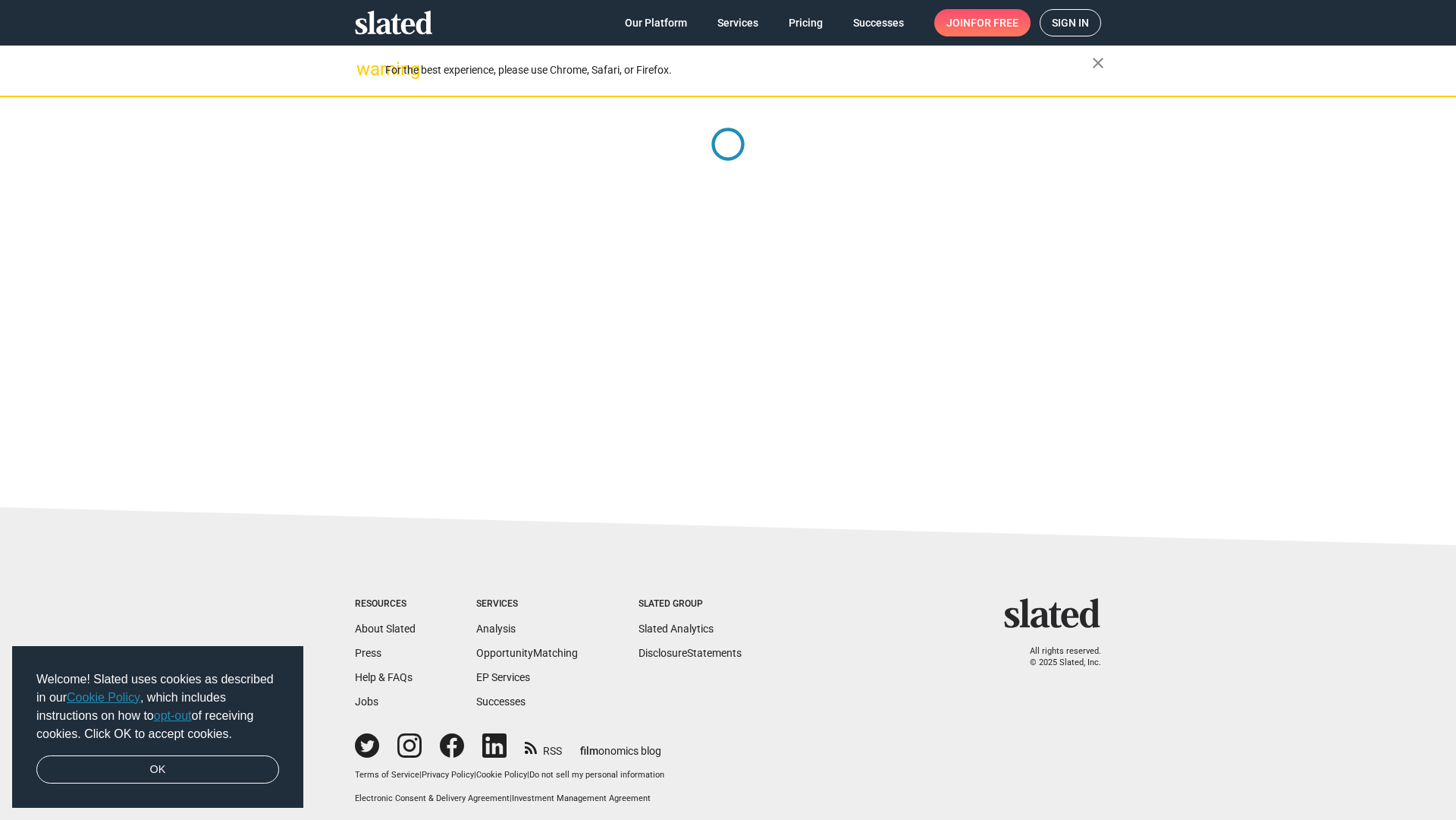 This screenshot has width=1456, height=820. What do you see at coordinates (158, 770) in the screenshot?
I see `a: dismiss cookie message` at bounding box center [158, 770].